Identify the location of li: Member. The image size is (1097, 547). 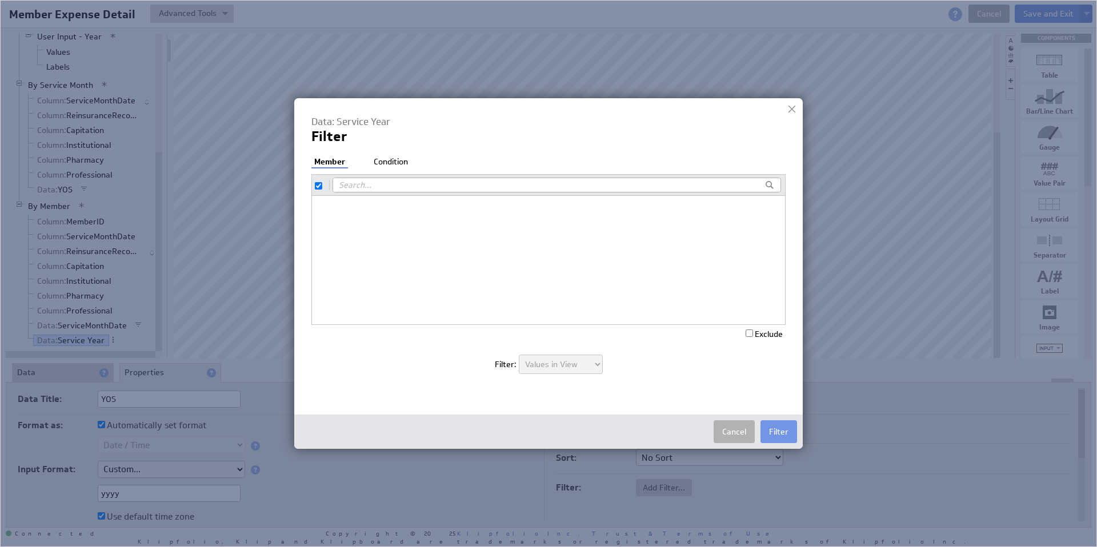
(330, 163).